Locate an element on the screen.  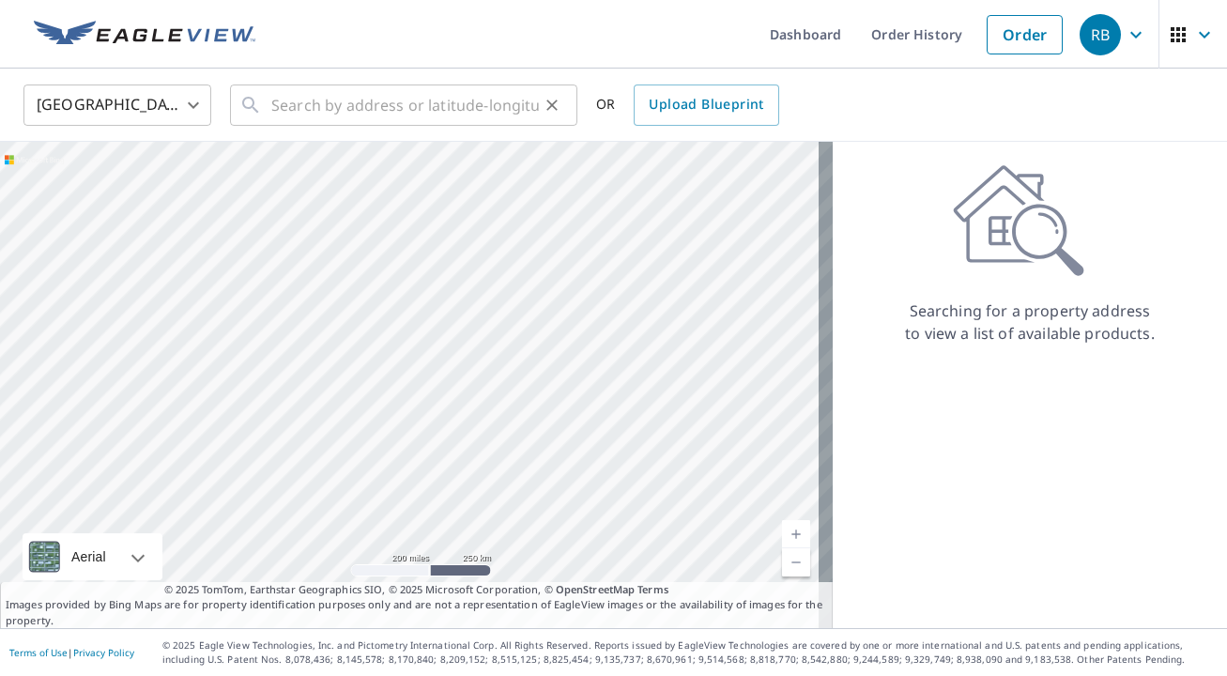
button: Clear is located at coordinates (552, 105).